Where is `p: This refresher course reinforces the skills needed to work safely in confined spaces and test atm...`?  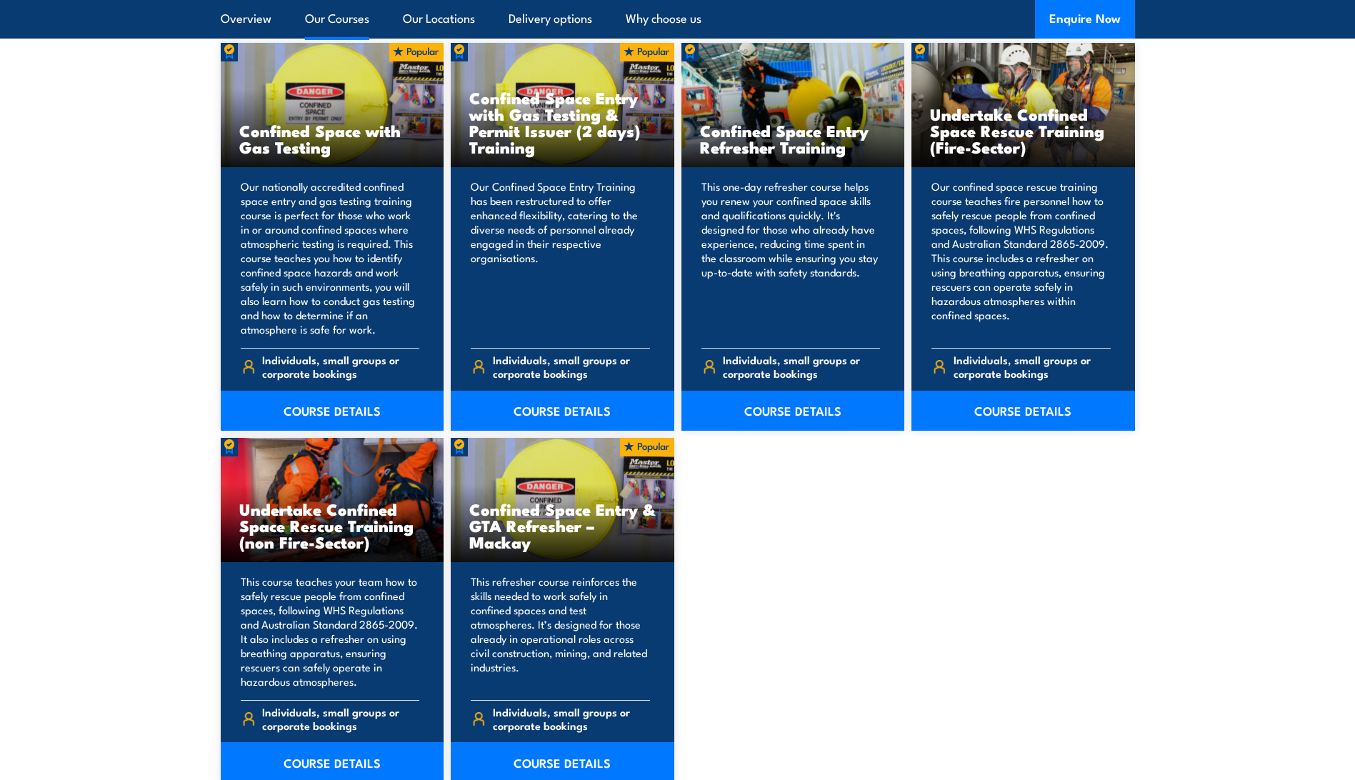
p: This refresher course reinforces the skills needed to work safely in confined spaces and test atm... is located at coordinates (560, 631).